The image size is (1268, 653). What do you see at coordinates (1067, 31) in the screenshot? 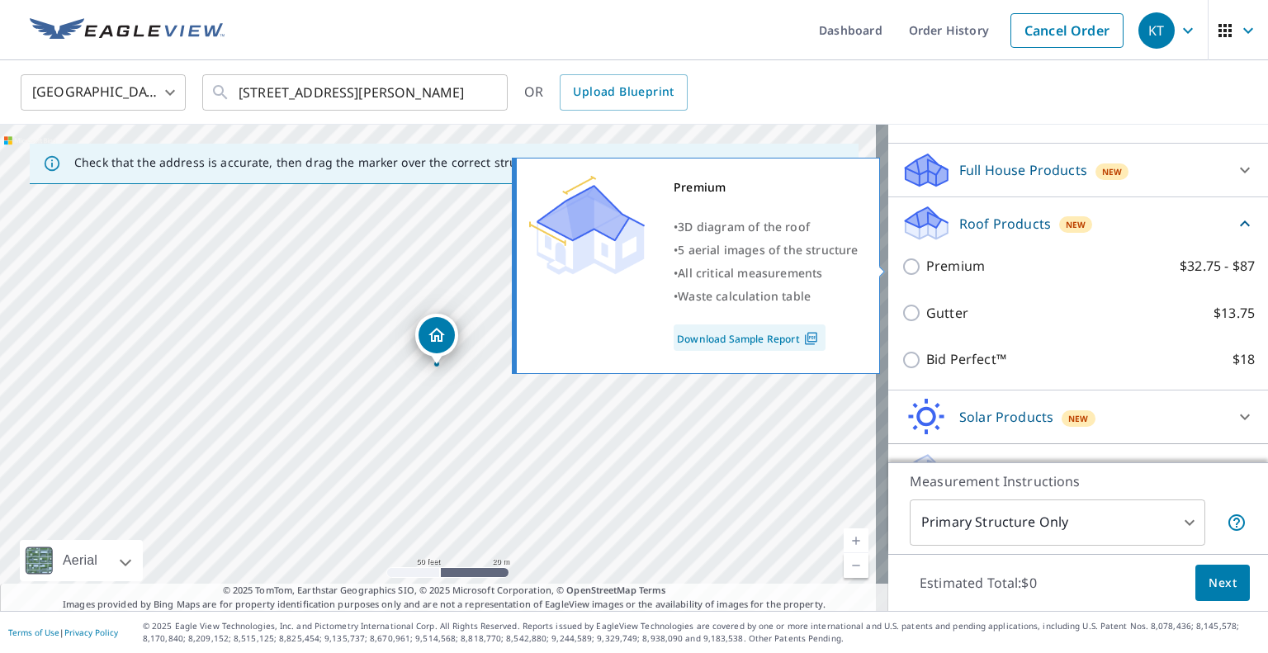
I see `a: Cancel Order` at bounding box center [1067, 31].